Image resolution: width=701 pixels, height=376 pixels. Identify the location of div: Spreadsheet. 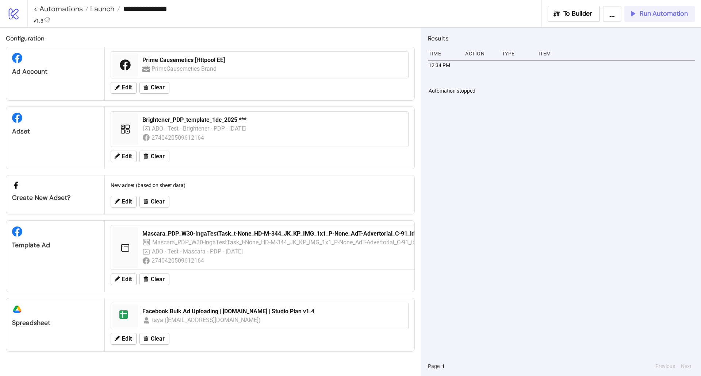
(55, 323).